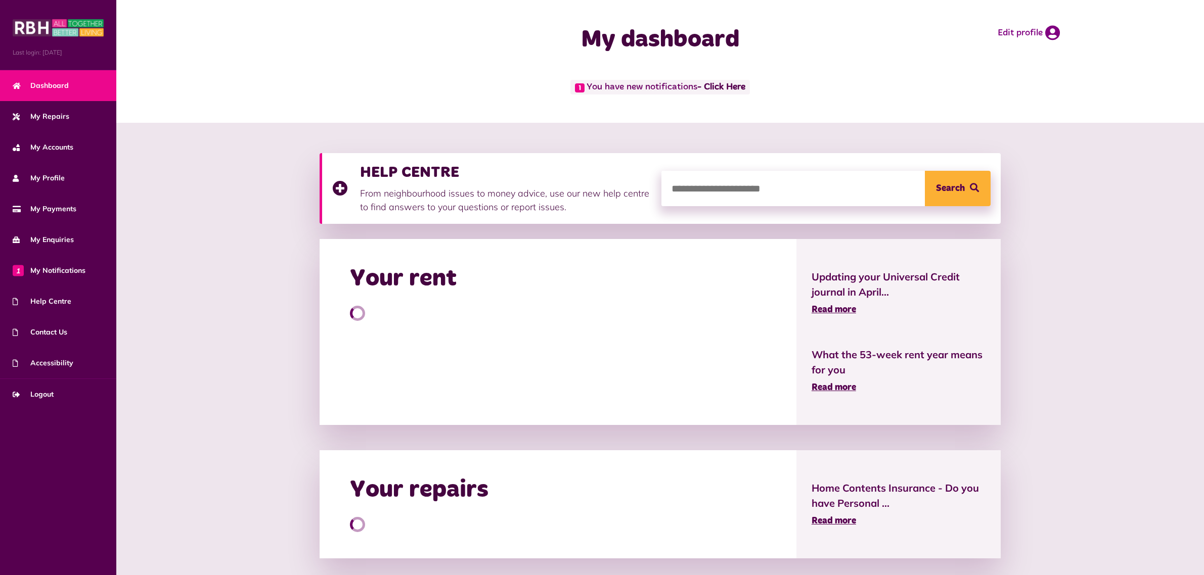 The width and height of the screenshot is (1204, 575). What do you see at coordinates (42, 301) in the screenshot?
I see `span: Help Centre` at bounding box center [42, 301].